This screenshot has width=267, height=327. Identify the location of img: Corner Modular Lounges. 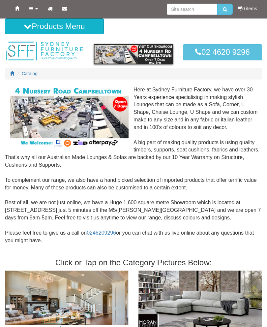
(69, 117).